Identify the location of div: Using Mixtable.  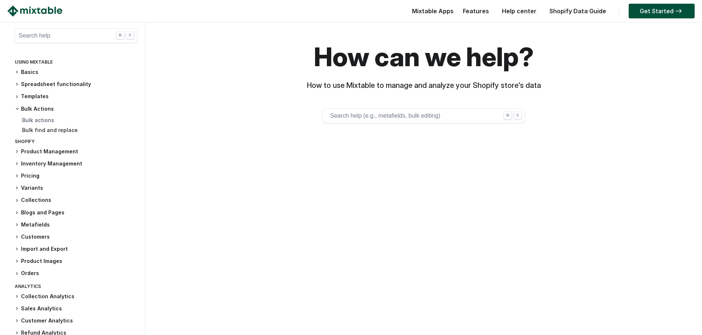
(76, 63).